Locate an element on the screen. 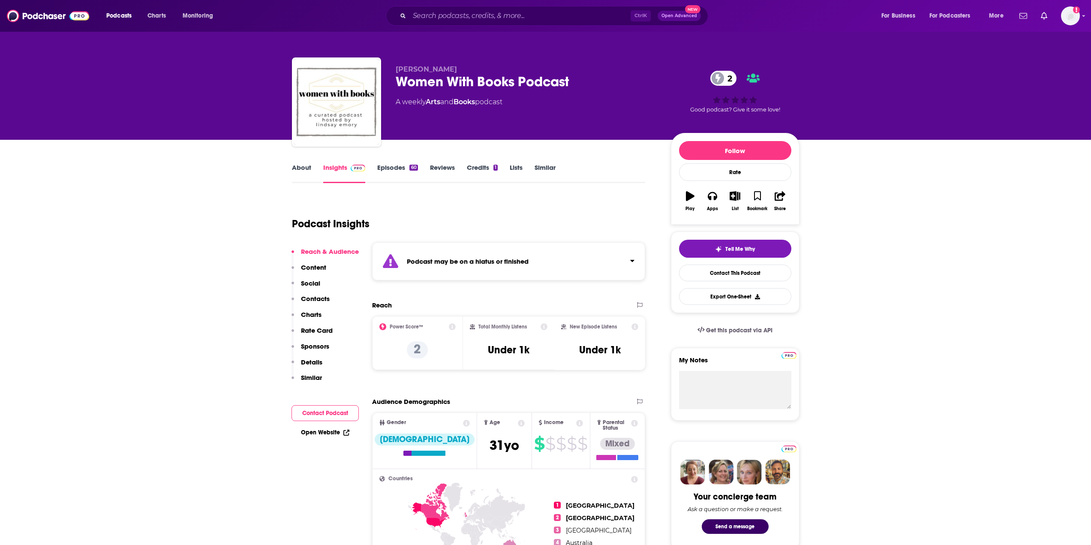  div: 2Good podcast? Give it some love! is located at coordinates (735, 92).